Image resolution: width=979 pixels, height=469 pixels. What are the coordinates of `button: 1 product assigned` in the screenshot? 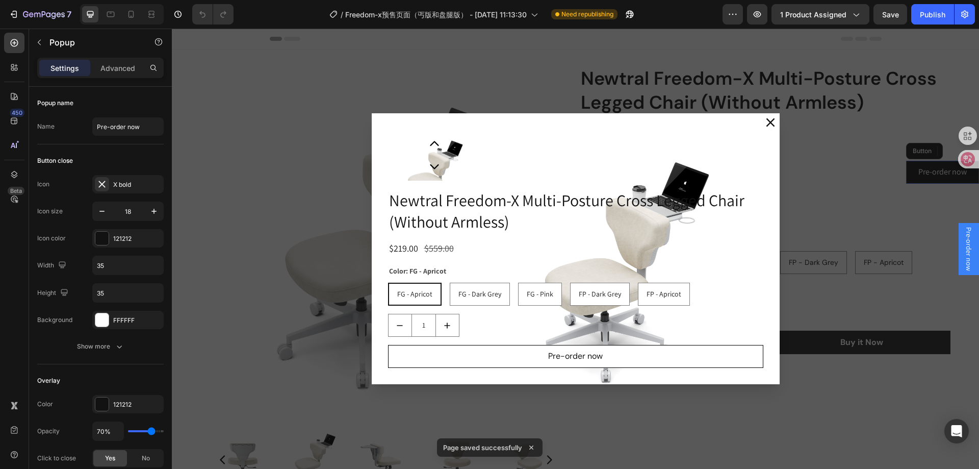 It's located at (821, 14).